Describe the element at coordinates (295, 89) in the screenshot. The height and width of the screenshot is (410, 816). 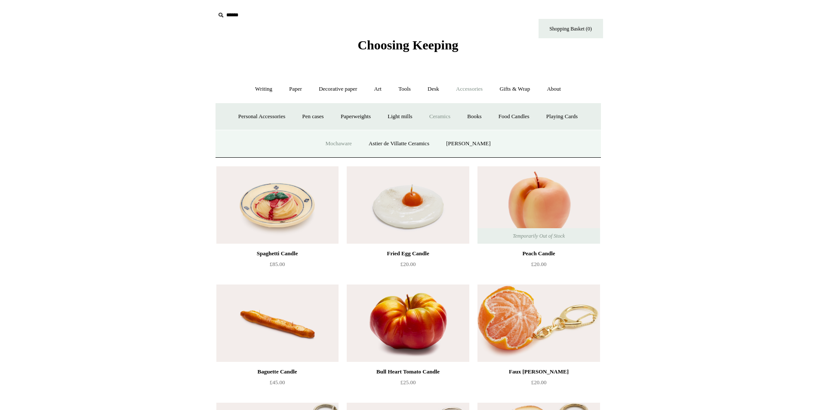
I see `a: Paper` at that location.